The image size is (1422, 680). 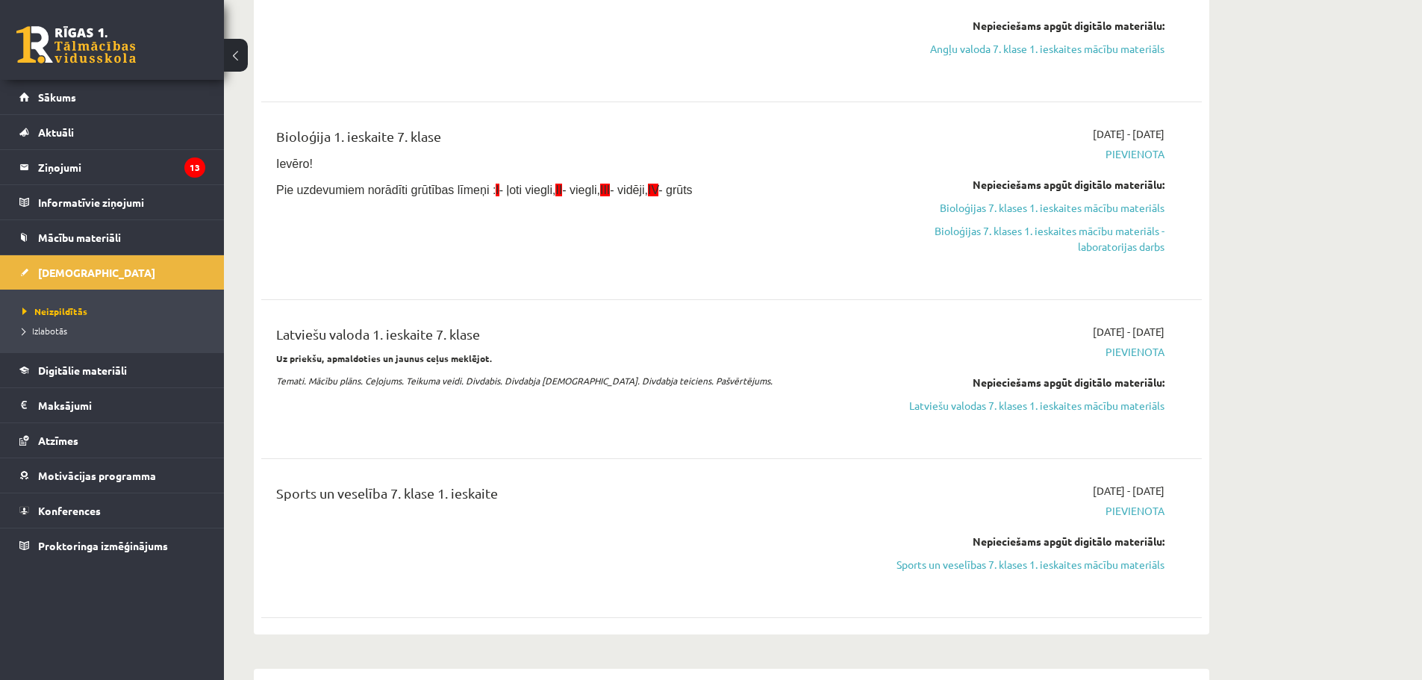 I want to click on a: Ziņojumi13, so click(x=112, y=167).